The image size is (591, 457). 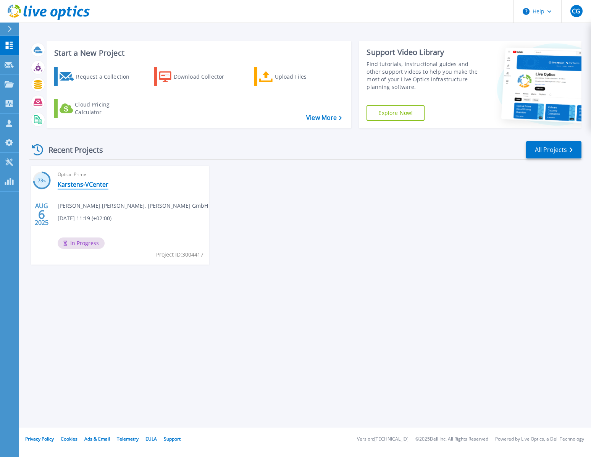 What do you see at coordinates (81, 243) in the screenshot?
I see `span: In Progress` at bounding box center [81, 243].